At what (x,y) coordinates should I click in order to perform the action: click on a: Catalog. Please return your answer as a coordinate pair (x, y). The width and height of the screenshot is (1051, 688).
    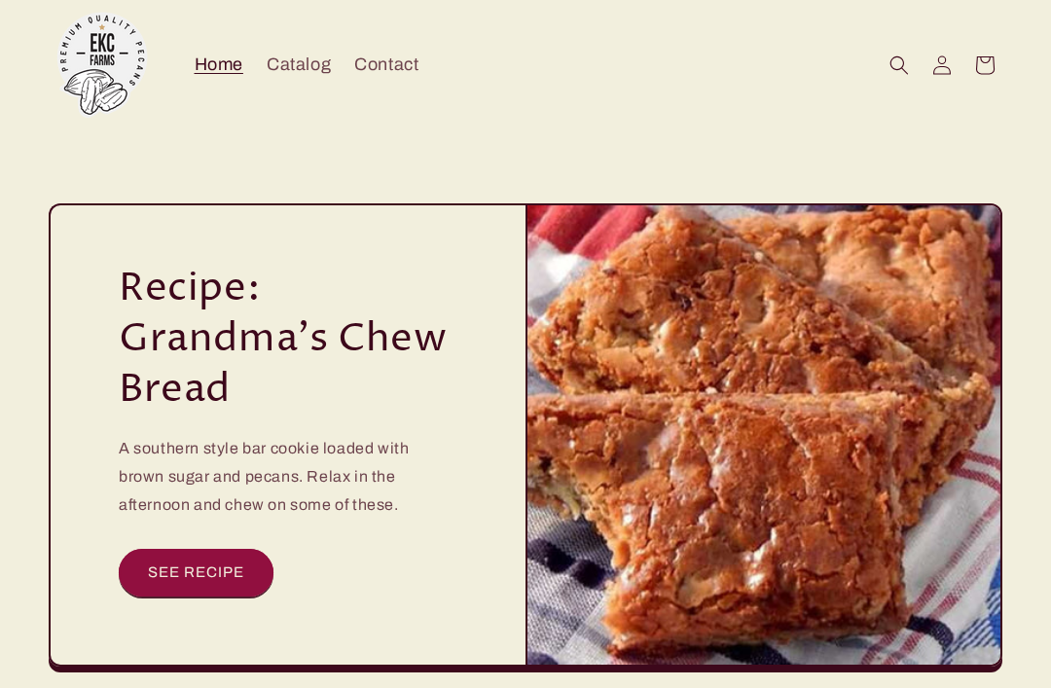
    Looking at the image, I should click on (299, 64).